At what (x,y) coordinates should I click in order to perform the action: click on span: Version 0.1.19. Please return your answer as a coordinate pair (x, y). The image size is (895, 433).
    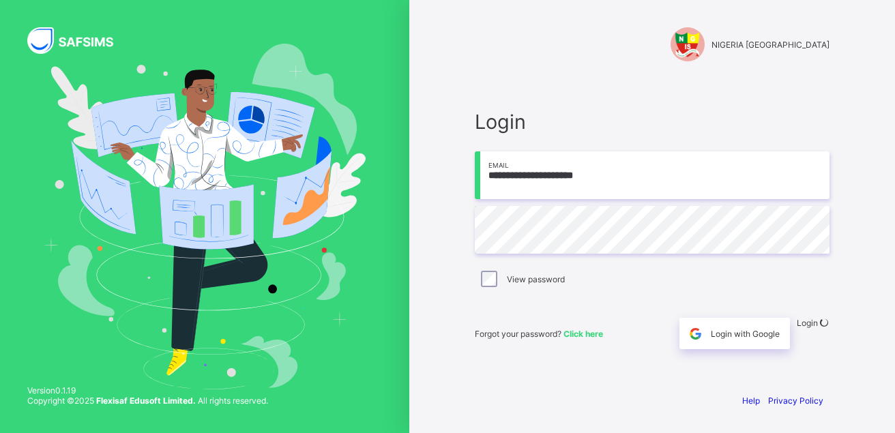
    Looking at the image, I should click on (147, 390).